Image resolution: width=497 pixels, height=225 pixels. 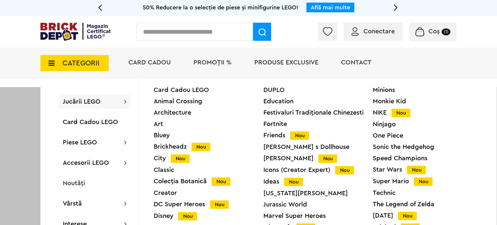 I want to click on a: Contact, so click(x=357, y=62).